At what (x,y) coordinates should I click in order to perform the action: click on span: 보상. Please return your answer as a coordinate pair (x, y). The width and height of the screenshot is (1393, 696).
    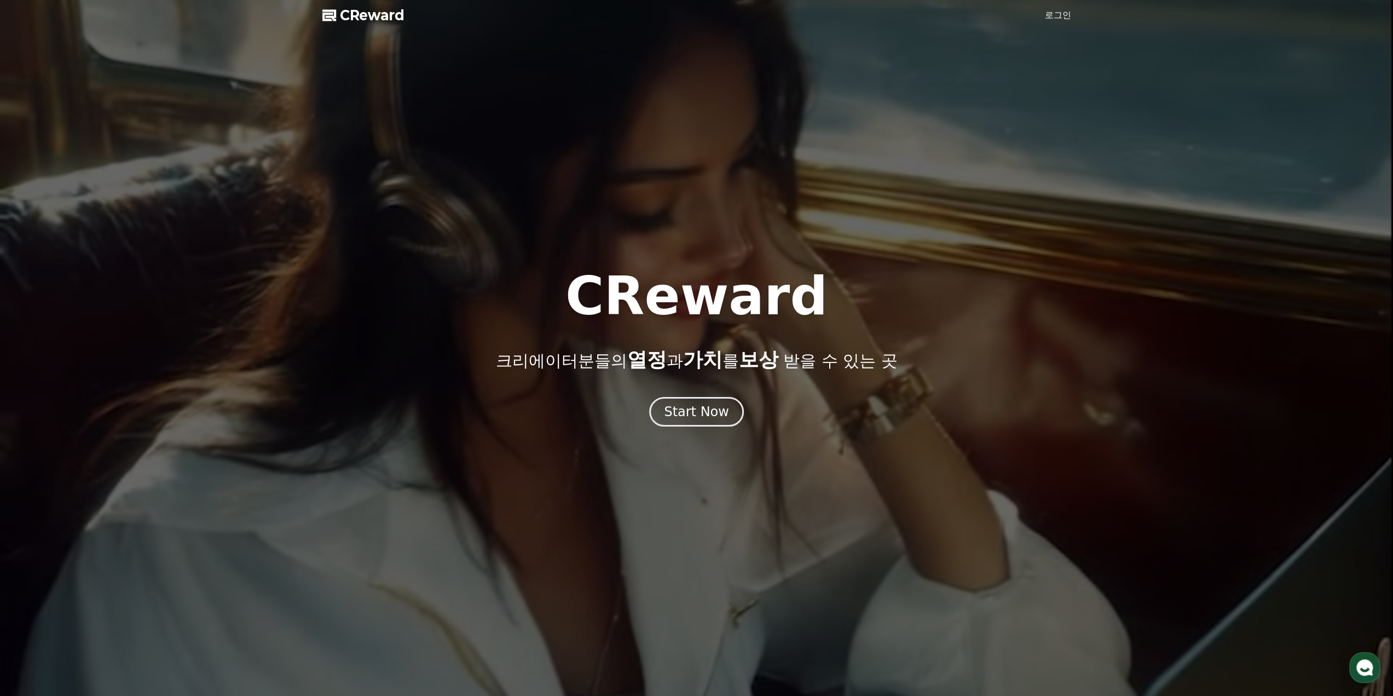
    Looking at the image, I should click on (758, 359).